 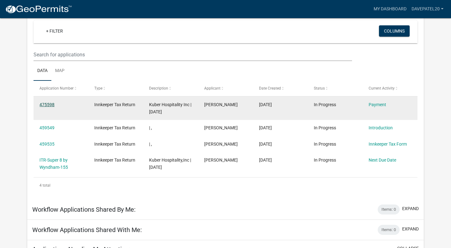 What do you see at coordinates (265, 105) in the screenshot?
I see `span: 09/09/2025` at bounding box center [265, 105].